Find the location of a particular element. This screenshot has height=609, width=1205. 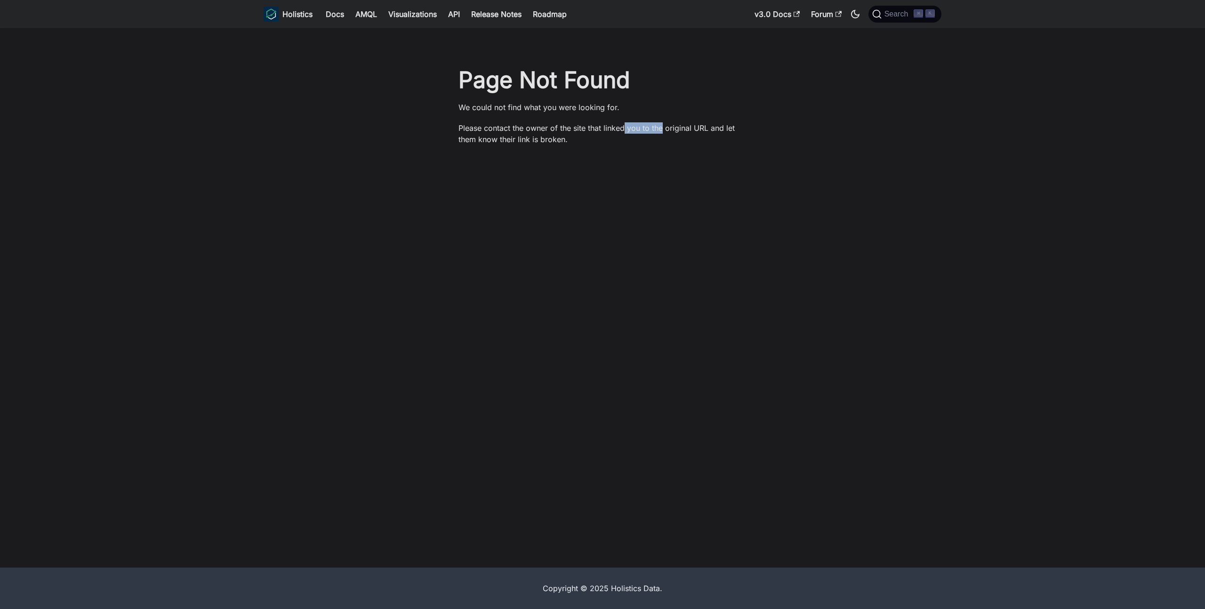

a: HolisticsHolistics is located at coordinates (288, 14).